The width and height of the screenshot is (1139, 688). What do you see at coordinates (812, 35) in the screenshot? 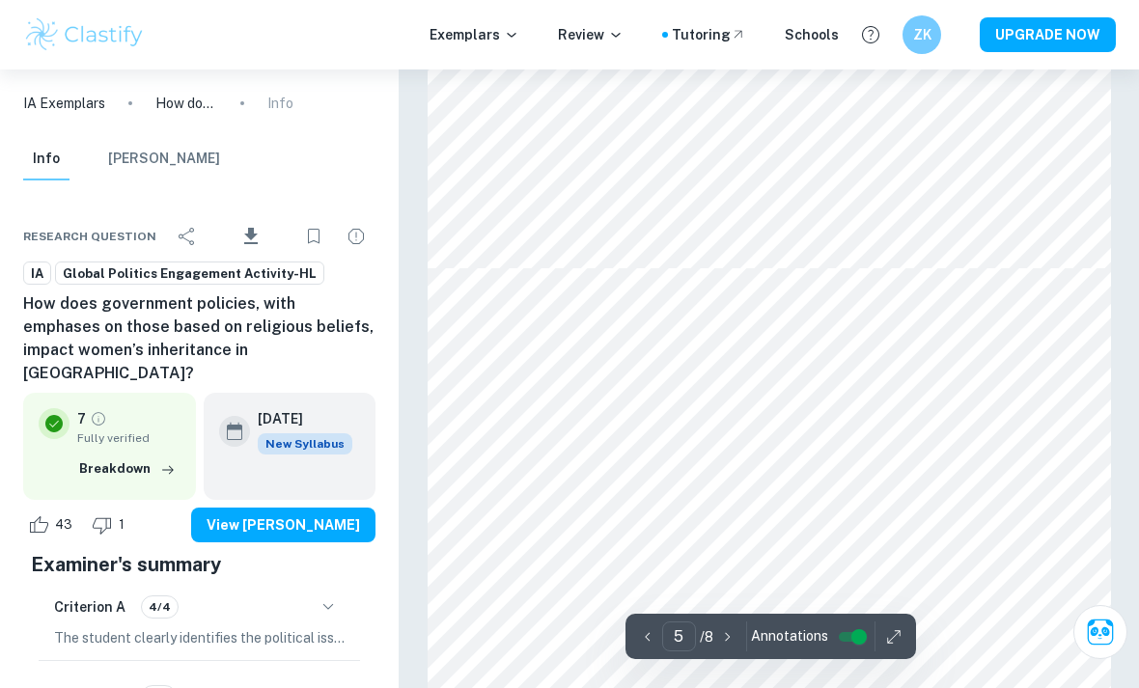
I see `div: Schools` at bounding box center [812, 35].